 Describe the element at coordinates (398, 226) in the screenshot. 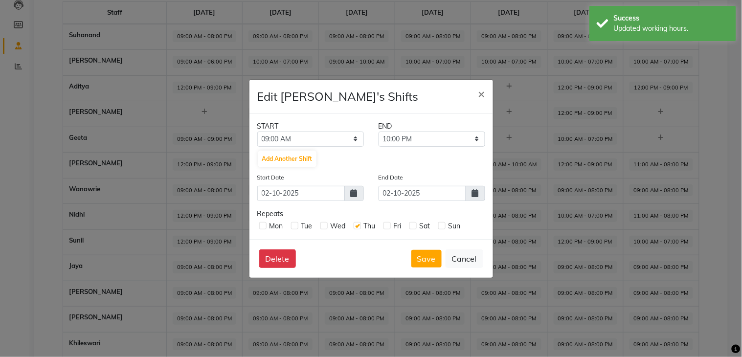

I see `span: Fri` at that location.